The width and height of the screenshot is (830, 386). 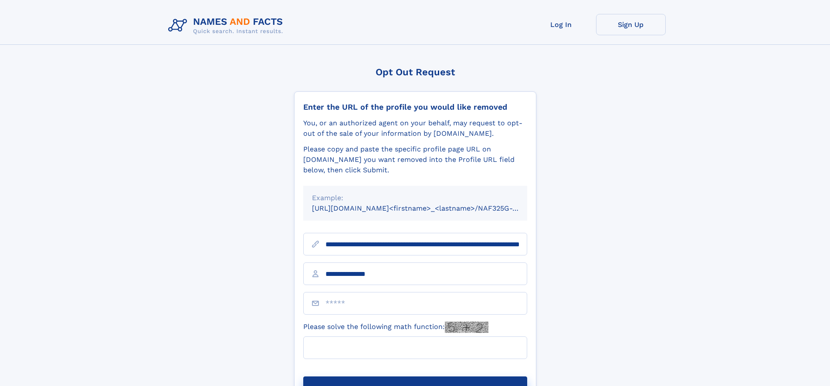 What do you see at coordinates (415, 129) in the screenshot?
I see `div: You, or an authorized agent on your behalf, may request to opt-out of the sale of your informatio...` at bounding box center [415, 129].